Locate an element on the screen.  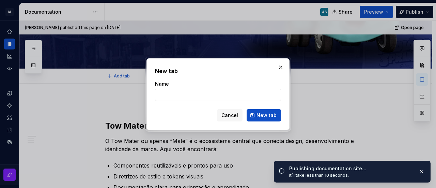
div: It’ll take less than 10 seconds. is located at coordinates (352, 175).